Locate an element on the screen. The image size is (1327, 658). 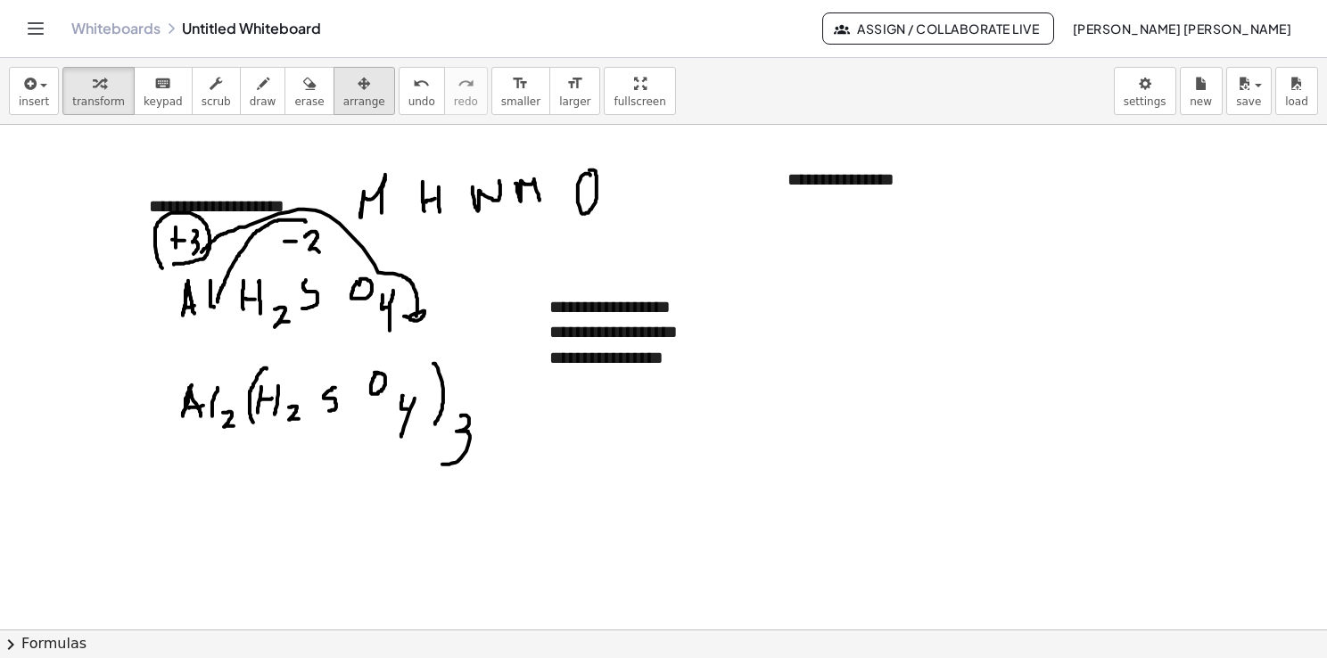
span: save is located at coordinates (1249, 102).